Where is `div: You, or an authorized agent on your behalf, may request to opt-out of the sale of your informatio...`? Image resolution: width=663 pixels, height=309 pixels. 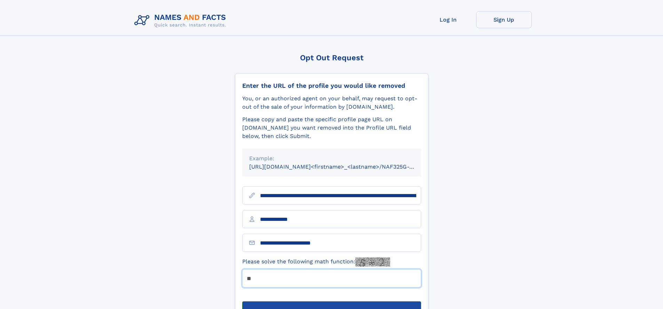 div: You, or an authorized agent on your behalf, may request to opt-out of the sale of your informatio... is located at coordinates (332, 103).